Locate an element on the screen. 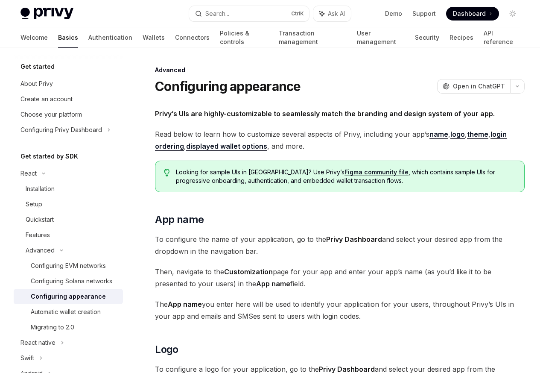  span: The you enter here will be used to identify your application for your users, throughout Privy’s U... is located at coordinates (340, 310).